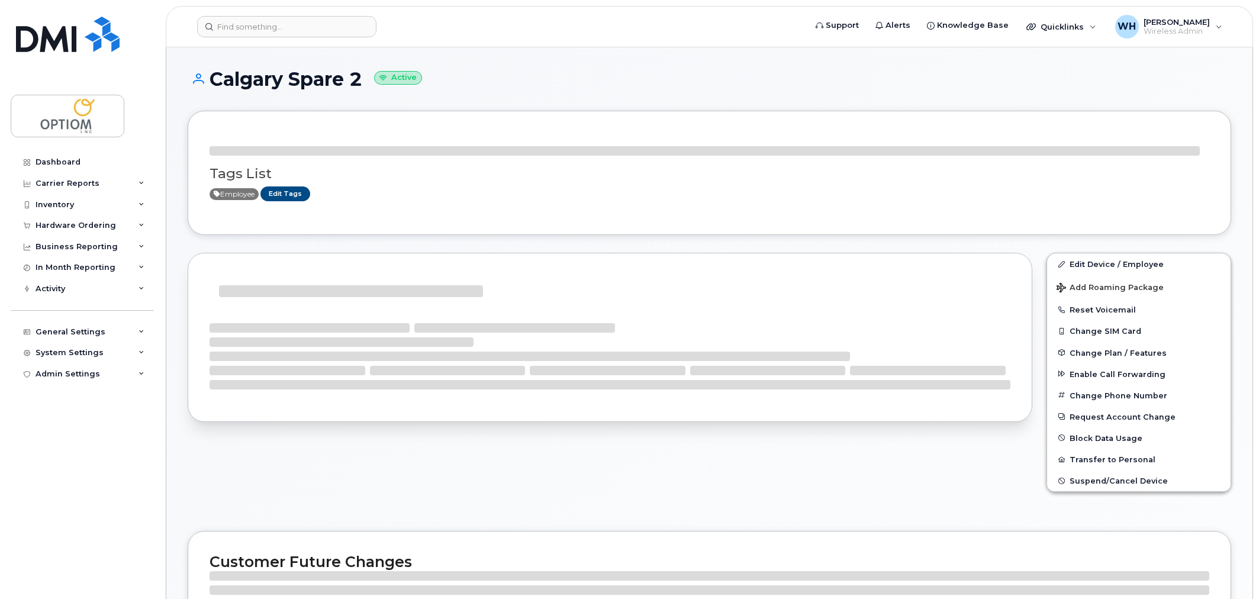 This screenshot has height=599, width=1259. What do you see at coordinates (1138, 331) in the screenshot?
I see `button: Change SIM Card` at bounding box center [1138, 331].